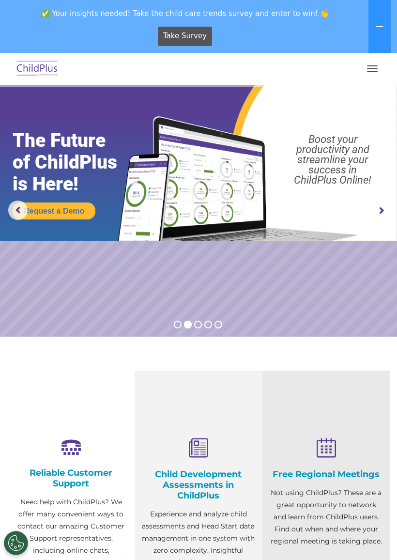  Describe the element at coordinates (54, 211) in the screenshot. I see `a: Request a Demo` at that location.